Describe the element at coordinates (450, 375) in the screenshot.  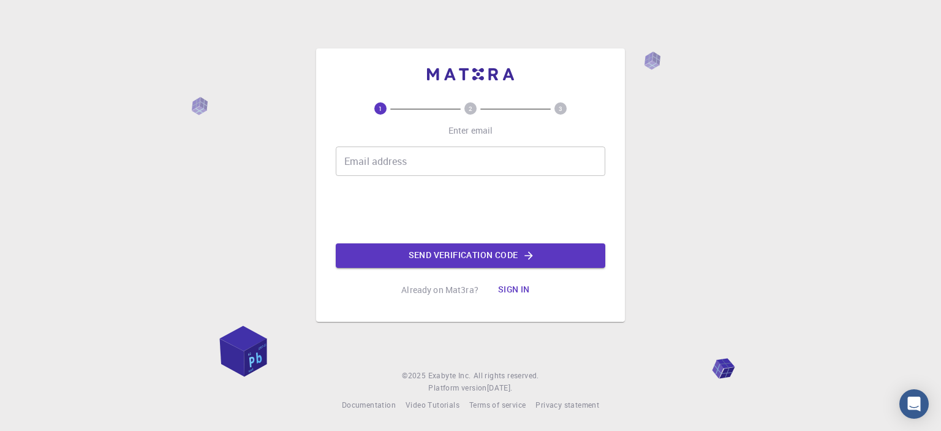
I see `span: Exabyte Inc.` at that location.